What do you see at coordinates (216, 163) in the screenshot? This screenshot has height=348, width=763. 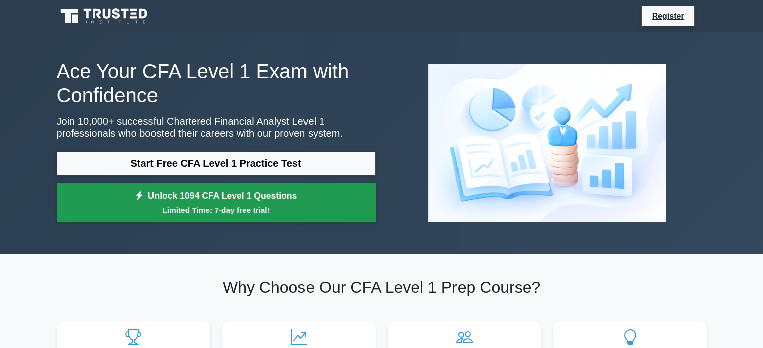 I see `a: Start Free CFA Level 1 Practice Test` at bounding box center [216, 163].